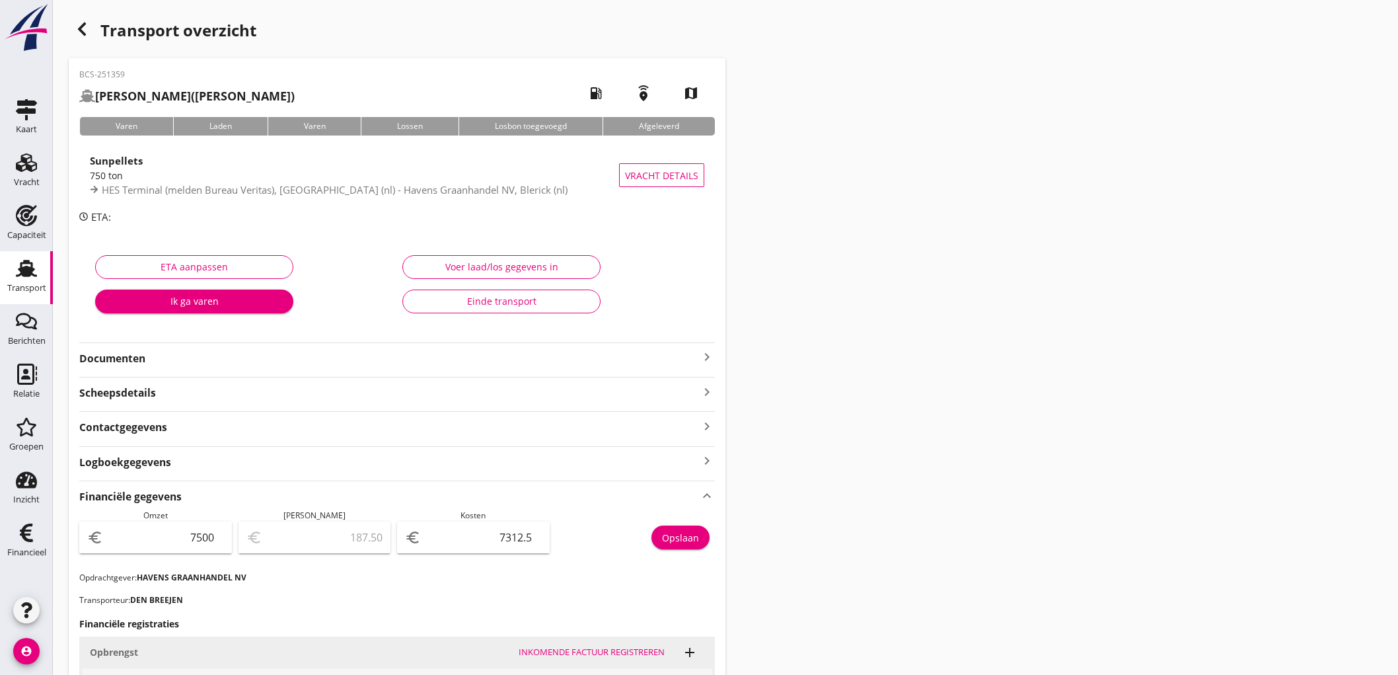 The image size is (1398, 675). Describe the element at coordinates (116, 161) in the screenshot. I see `strong: Sunpellets` at that location.